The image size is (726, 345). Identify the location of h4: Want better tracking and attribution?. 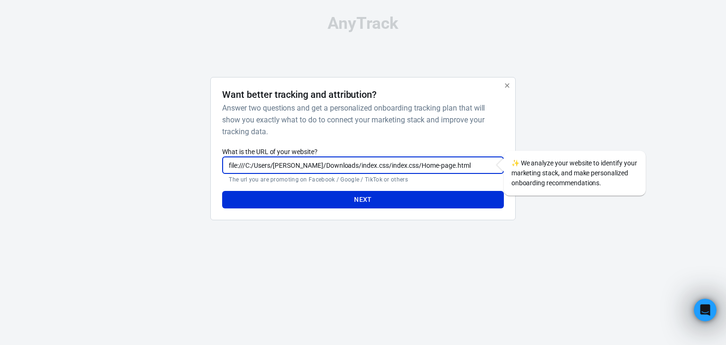
(299, 95).